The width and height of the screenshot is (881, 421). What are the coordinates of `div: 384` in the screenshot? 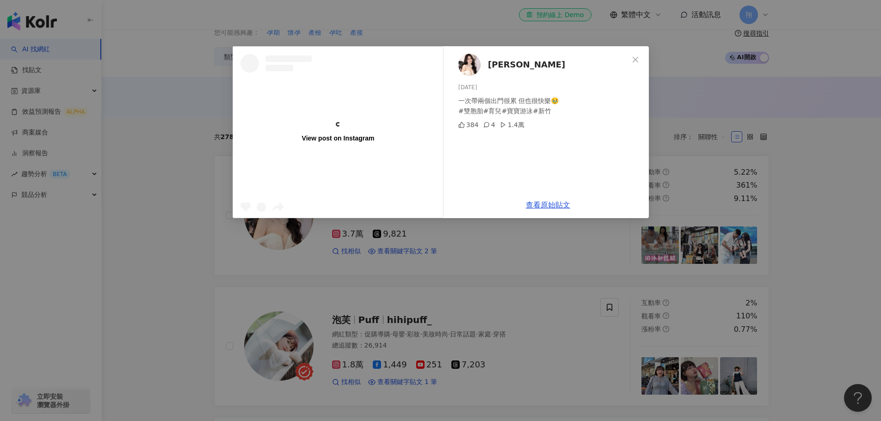 It's located at (469, 125).